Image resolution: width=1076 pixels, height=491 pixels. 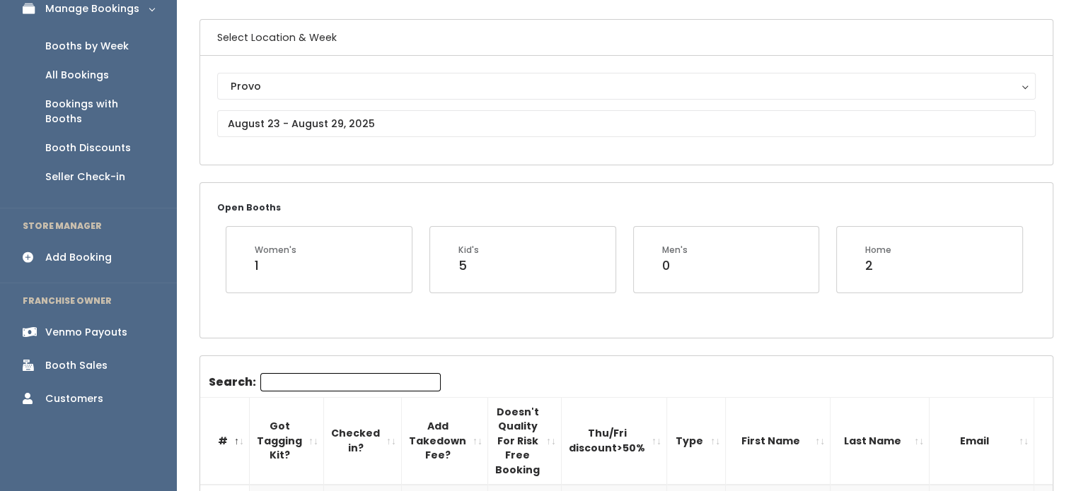 What do you see at coordinates (88, 148) in the screenshot?
I see `div: Booth Discounts` at bounding box center [88, 148].